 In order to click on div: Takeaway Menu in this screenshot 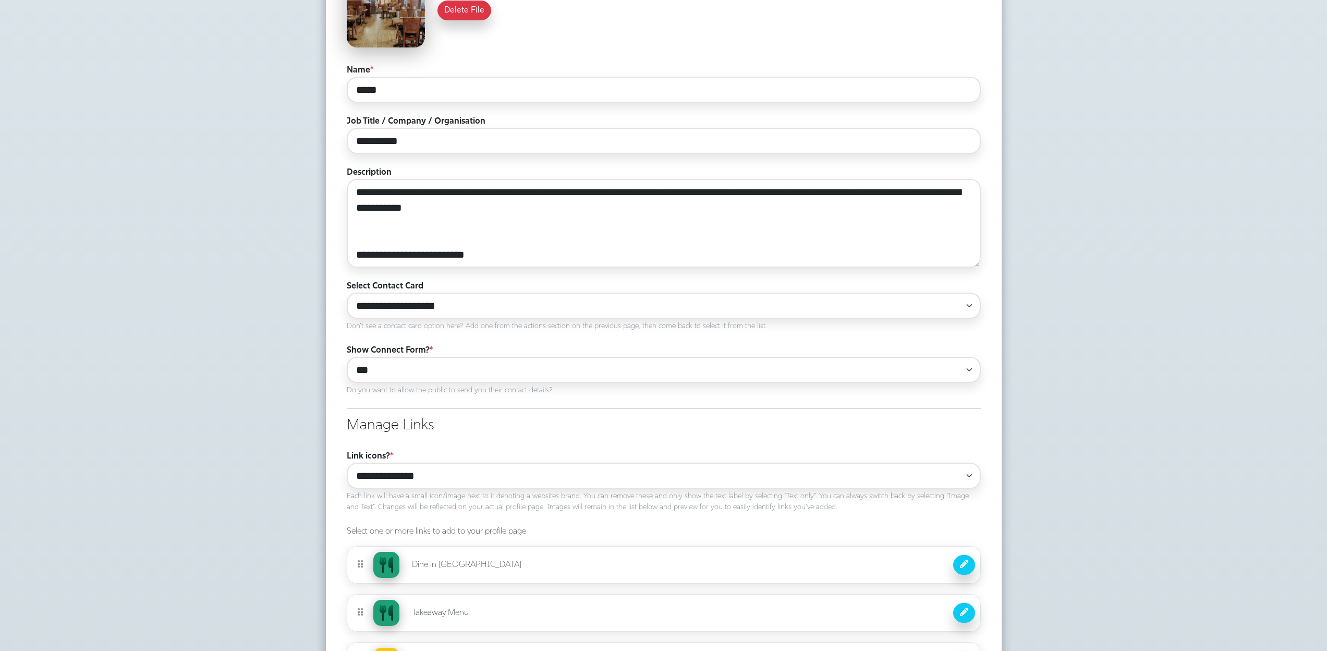, I will do `click(440, 613)`.